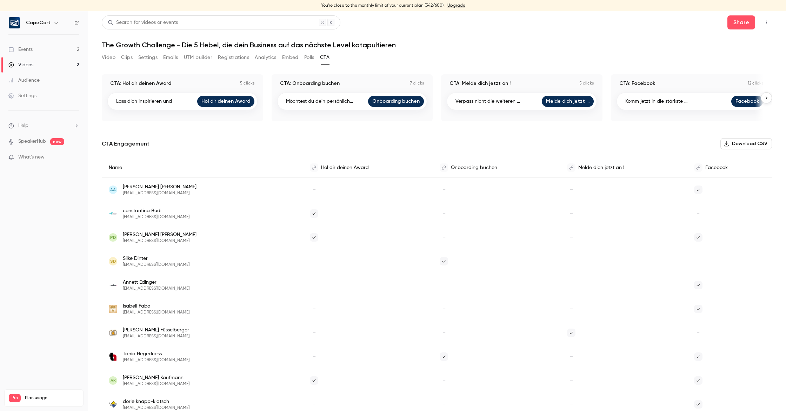 The width and height of the screenshot is (786, 411). I want to click on button: Analytics, so click(266, 58).